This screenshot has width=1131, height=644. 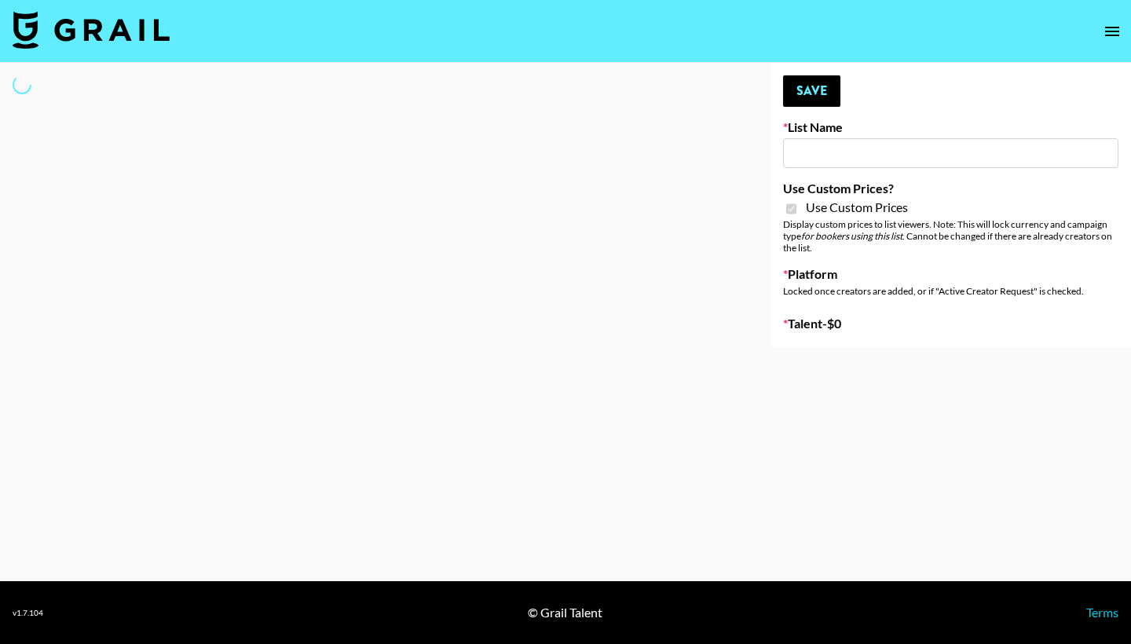 What do you see at coordinates (91, 30) in the screenshot?
I see `img: Grail Talent` at bounding box center [91, 30].